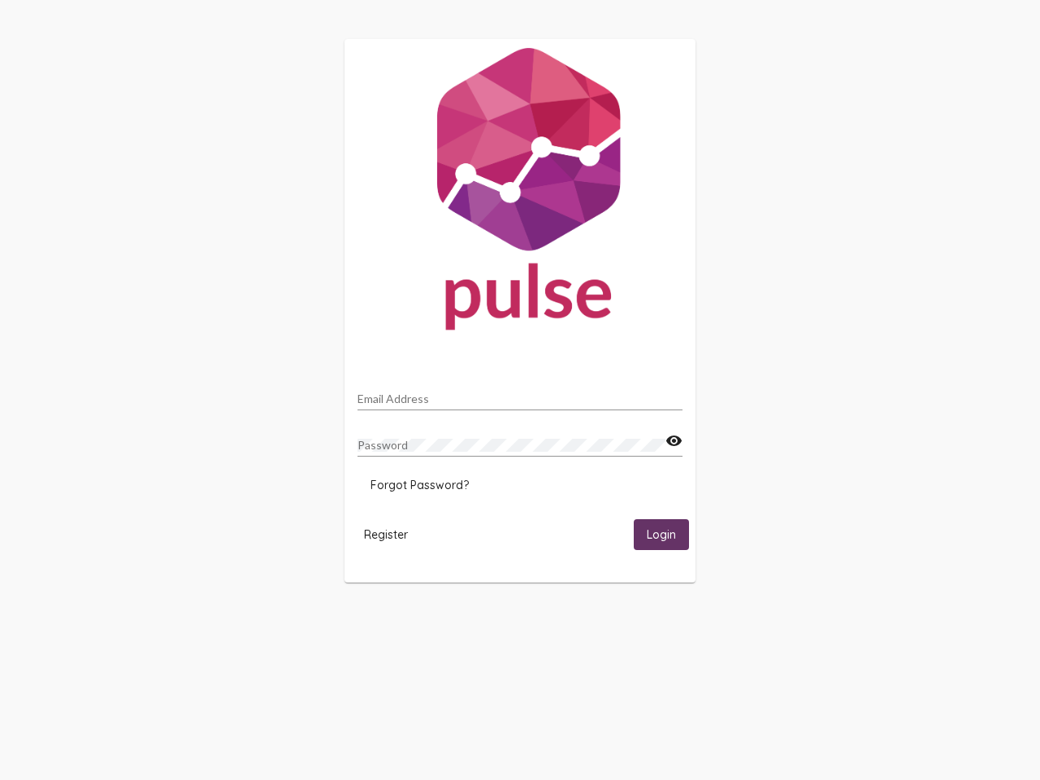  I want to click on button: Login, so click(661, 534).